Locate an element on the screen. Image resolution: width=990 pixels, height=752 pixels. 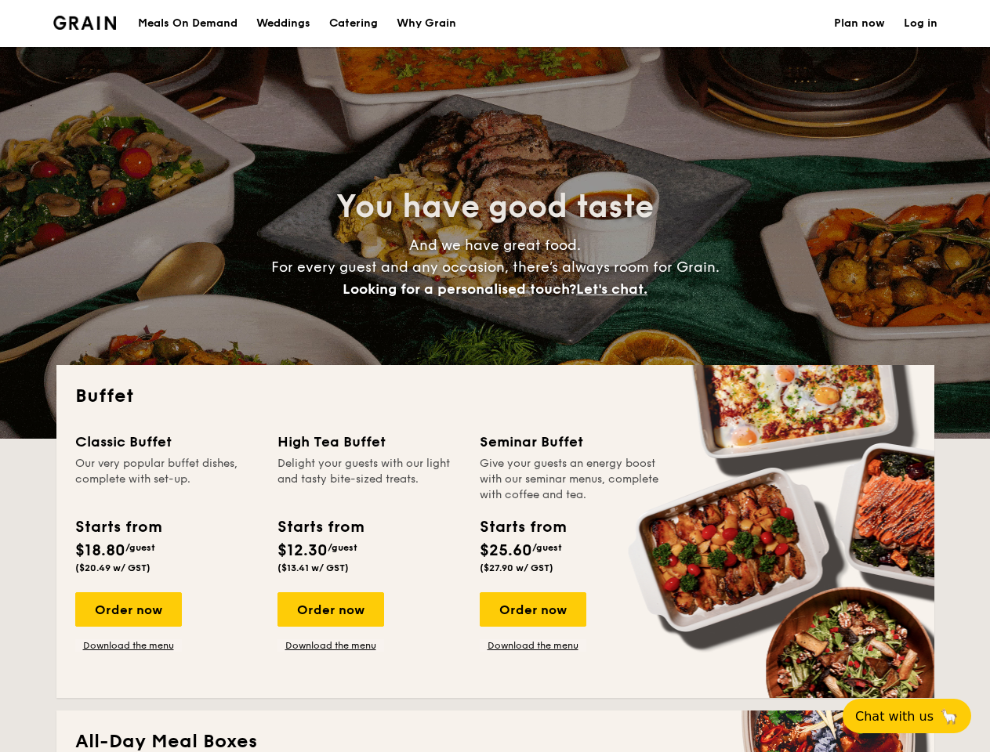
span: You have good taste is located at coordinates (494, 207).